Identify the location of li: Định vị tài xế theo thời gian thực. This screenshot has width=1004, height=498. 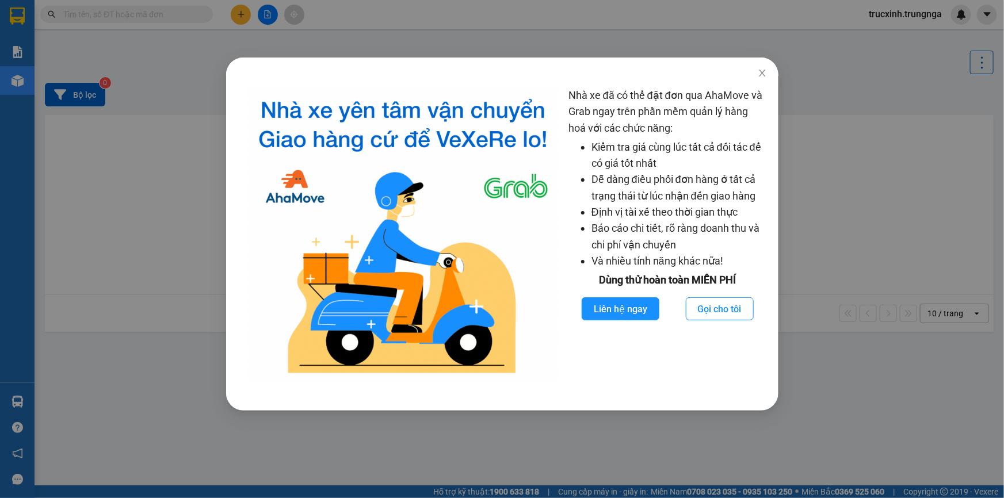
(679, 212).